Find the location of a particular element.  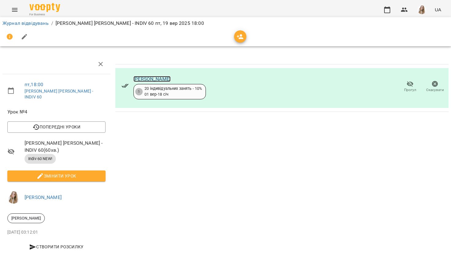

img: Voopty Logo is located at coordinates (45, 7).